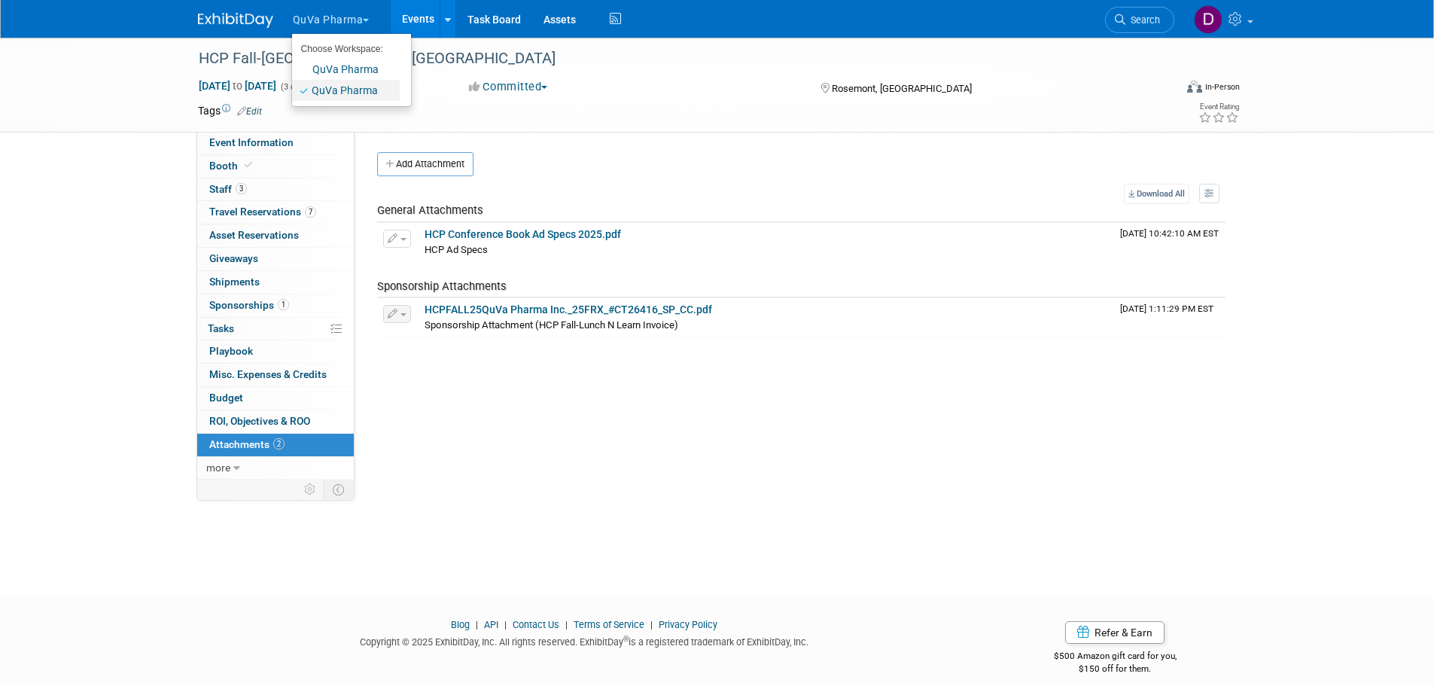  I want to click on span: Travel Reservations, so click(263, 212).